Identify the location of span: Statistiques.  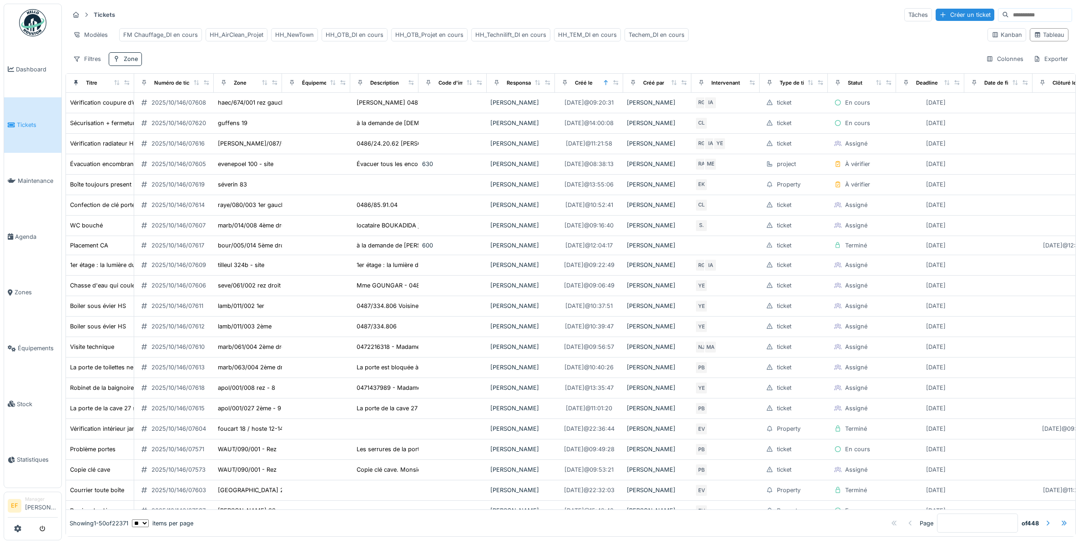
(37, 460).